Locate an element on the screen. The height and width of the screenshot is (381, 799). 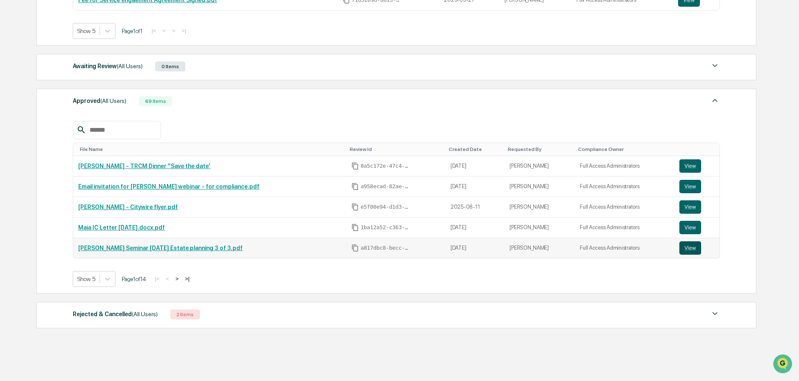
span: Preclearance is located at coordinates (35, 110).